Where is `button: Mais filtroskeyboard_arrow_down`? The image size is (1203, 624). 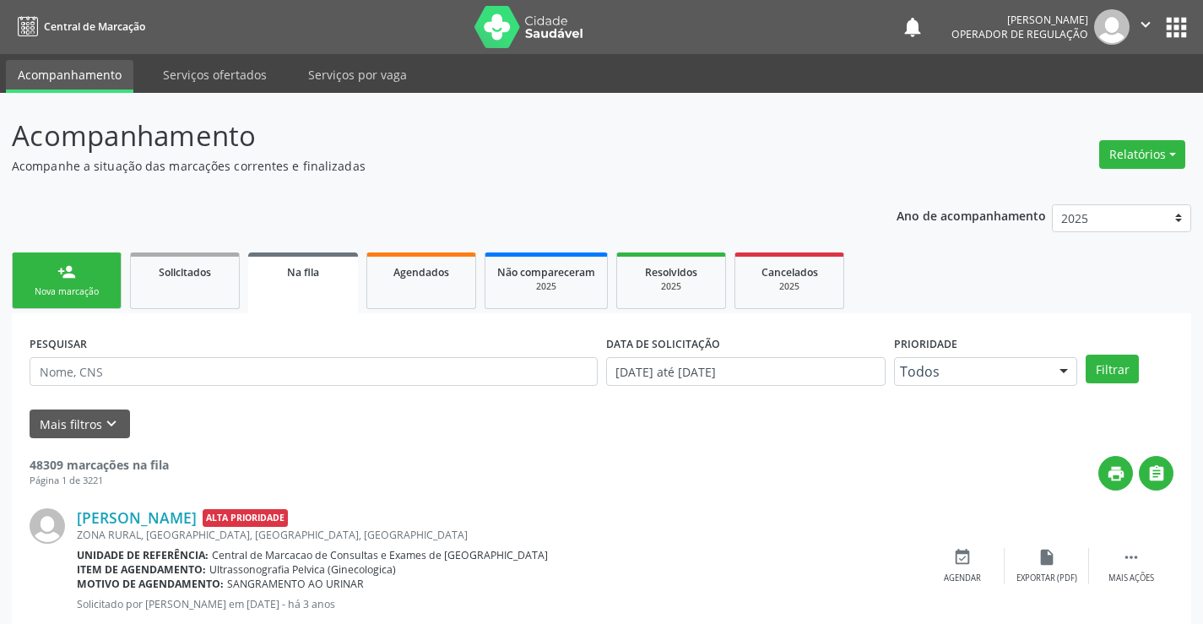 button: Mais filtroskeyboard_arrow_down is located at coordinates (79, 424).